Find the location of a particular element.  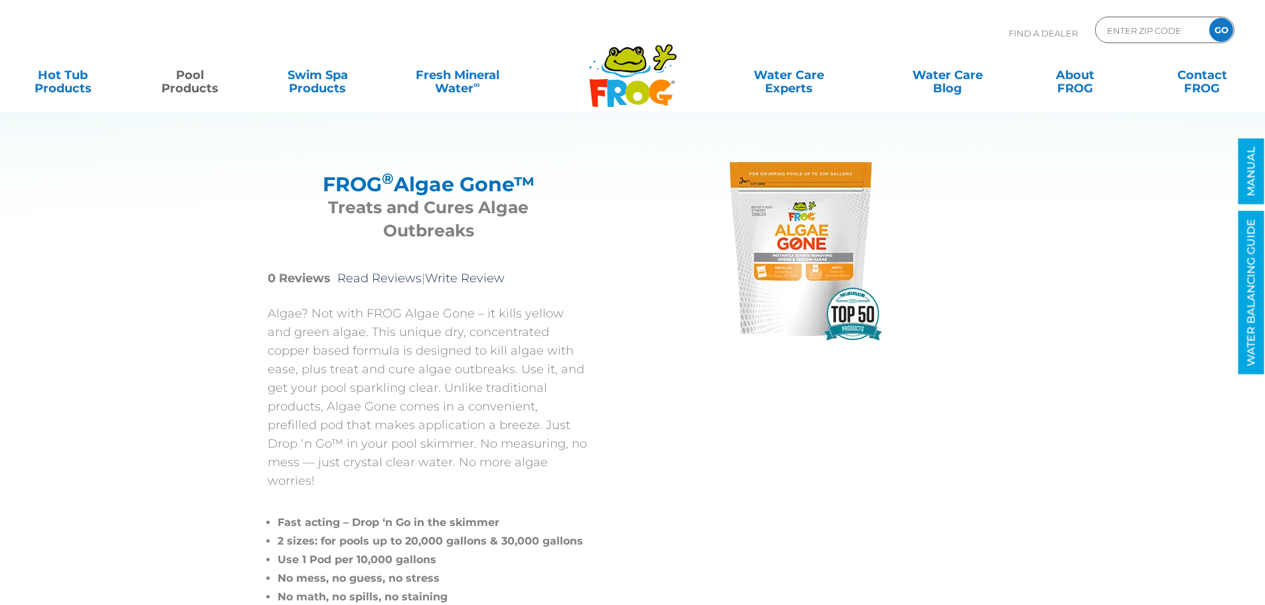

a: Read Reviews is located at coordinates (379, 278).